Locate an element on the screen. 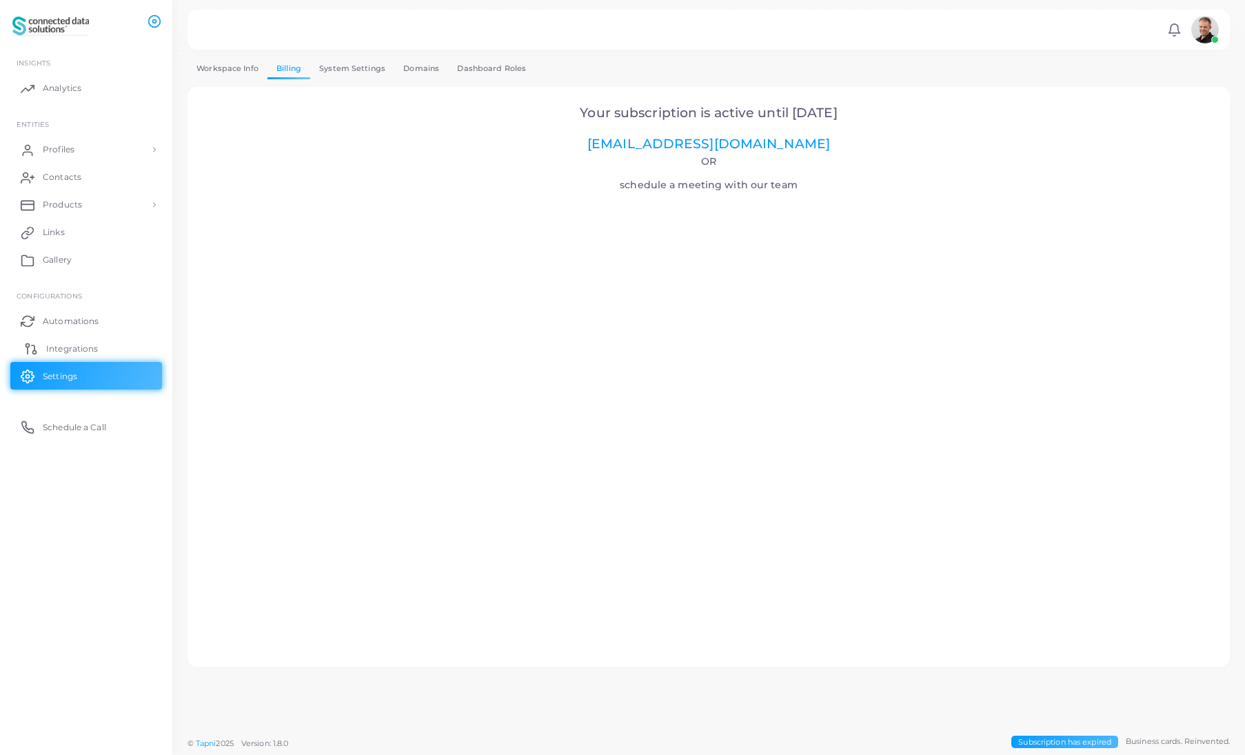 The height and width of the screenshot is (755, 1245). a: Settings is located at coordinates (86, 376).